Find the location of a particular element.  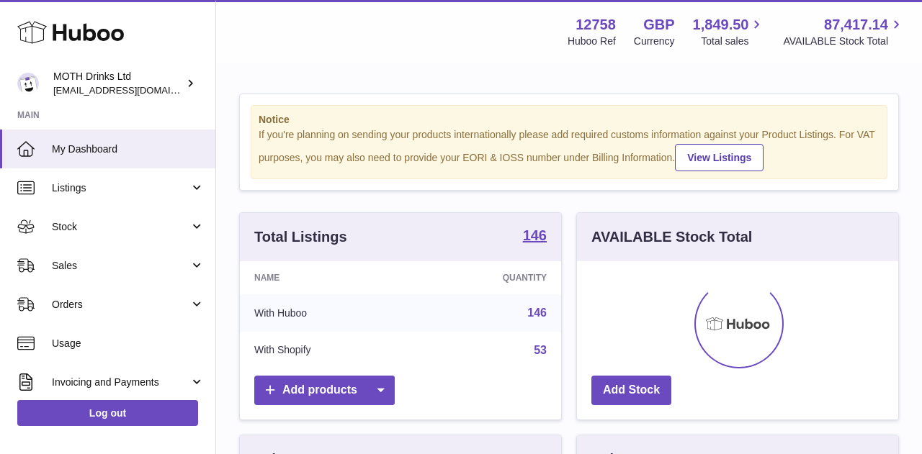

strong: GBP is located at coordinates (658, 24).